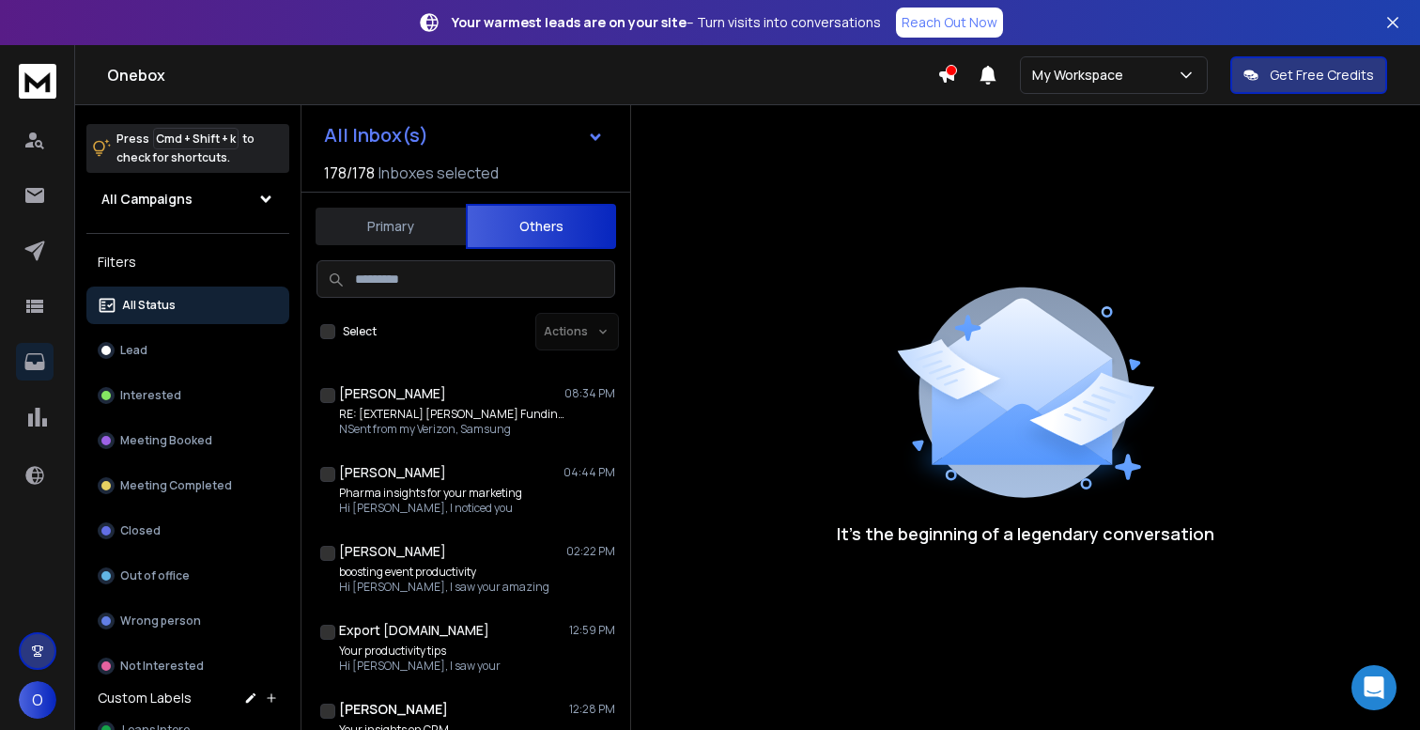 The width and height of the screenshot is (1420, 730). I want to click on p: NSent from my Verizon, Samsung, so click(452, 429).